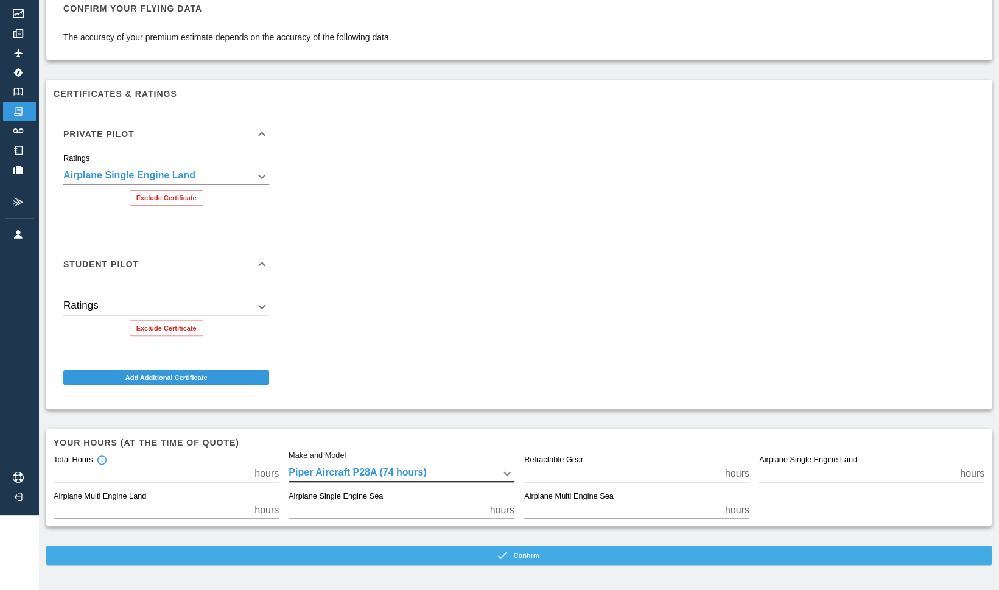  What do you see at coordinates (335, 497) in the screenshot?
I see `label: Airplane Single Engine Sea` at bounding box center [335, 497].